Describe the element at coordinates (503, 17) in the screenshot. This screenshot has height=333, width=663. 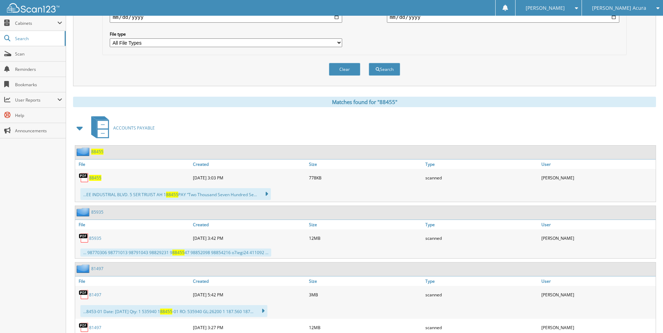
I see `input: end` at that location.